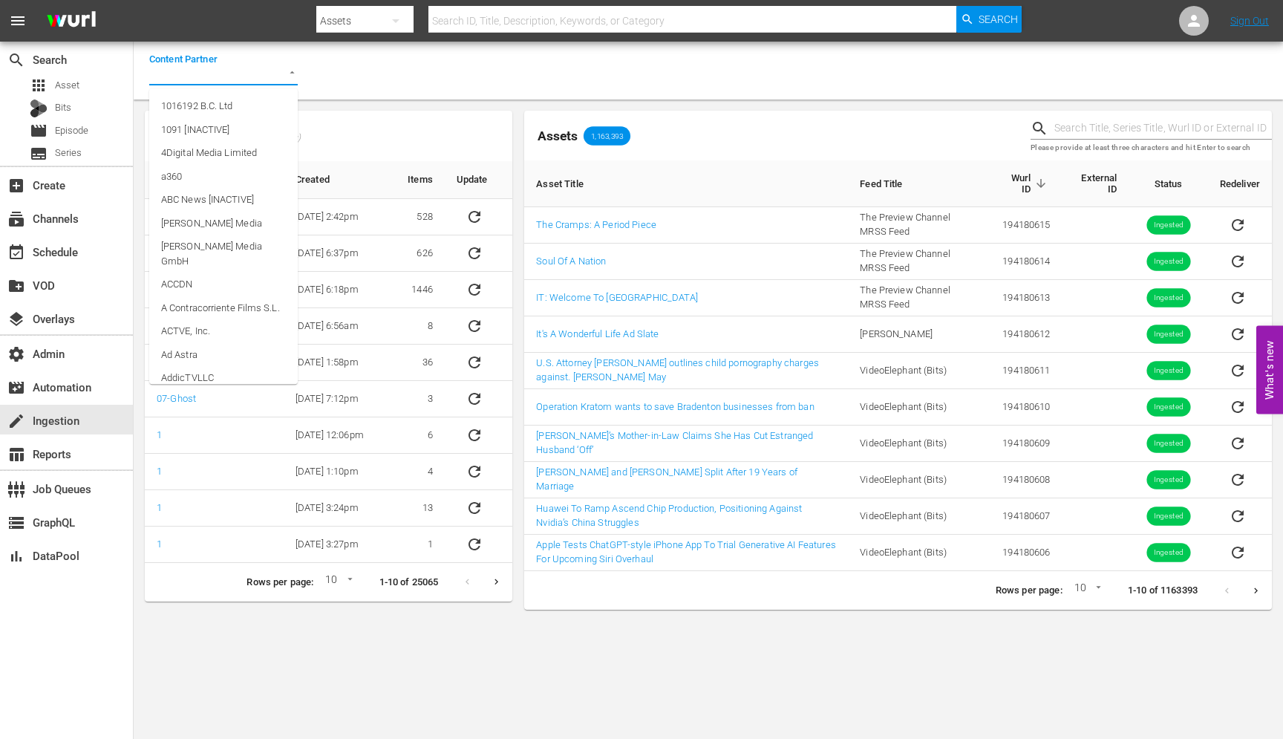 This screenshot has width=1283, height=739. I want to click on td: 194180612, so click(1026, 334).